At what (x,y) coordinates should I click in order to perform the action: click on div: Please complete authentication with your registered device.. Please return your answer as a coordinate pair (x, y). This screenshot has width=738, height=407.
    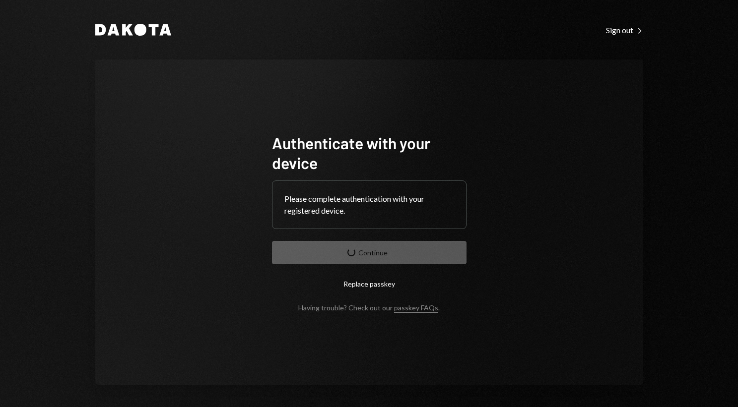
    Looking at the image, I should click on (369, 205).